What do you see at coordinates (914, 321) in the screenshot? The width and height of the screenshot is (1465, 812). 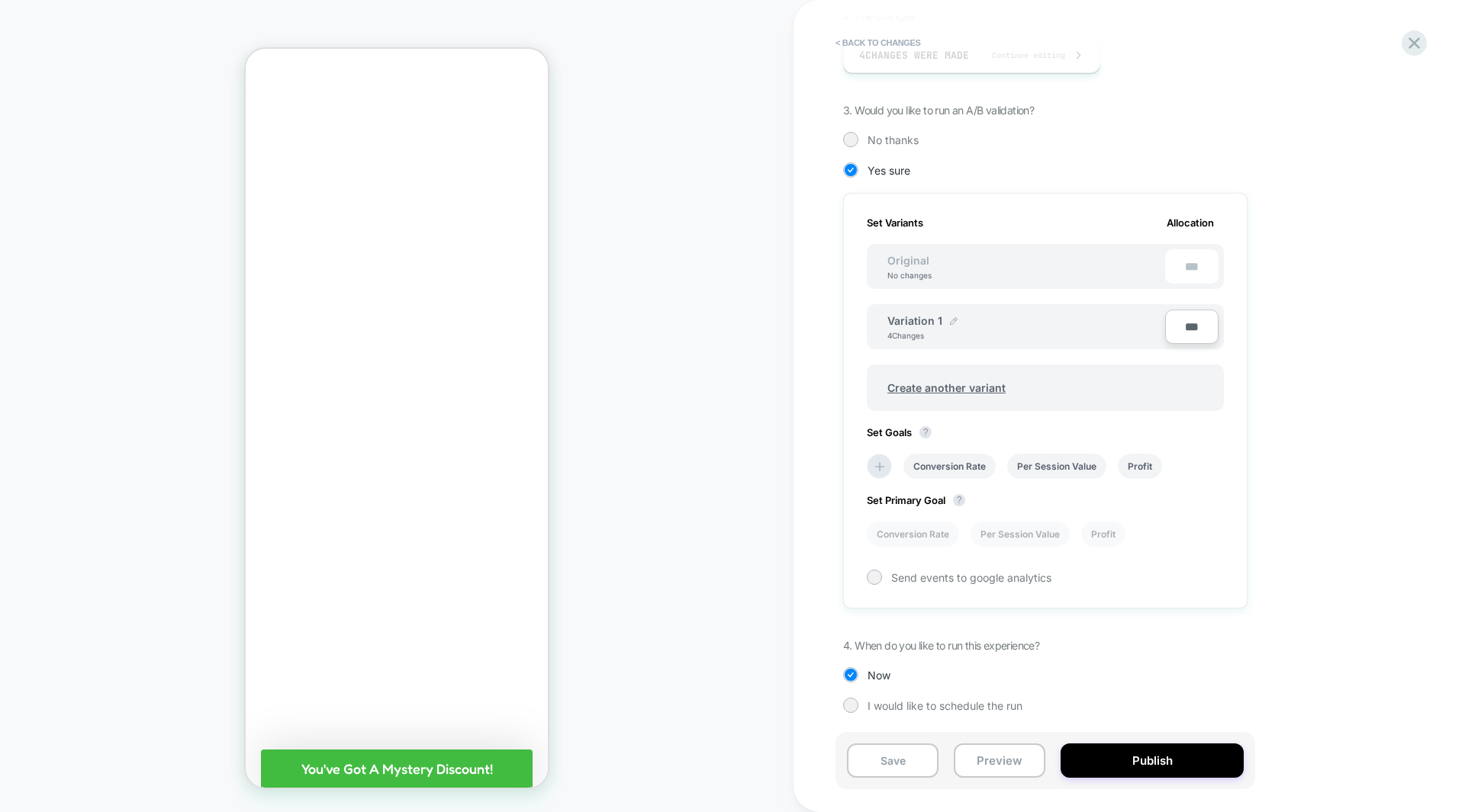 I see `span: Variation 1` at bounding box center [914, 321].